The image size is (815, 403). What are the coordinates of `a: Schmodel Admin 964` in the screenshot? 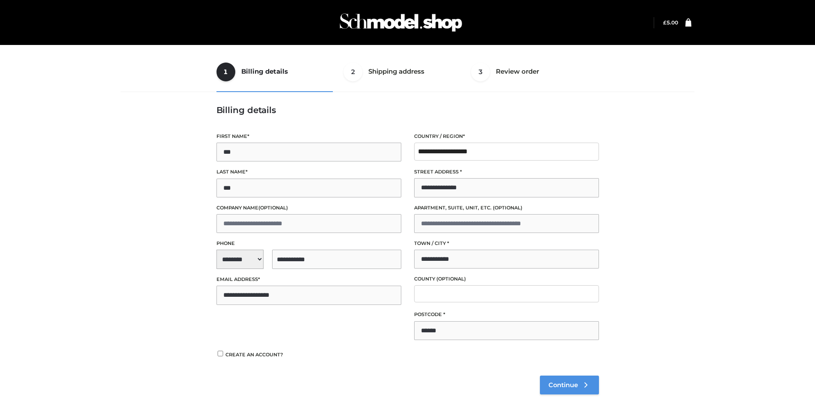 It's located at (401, 22).